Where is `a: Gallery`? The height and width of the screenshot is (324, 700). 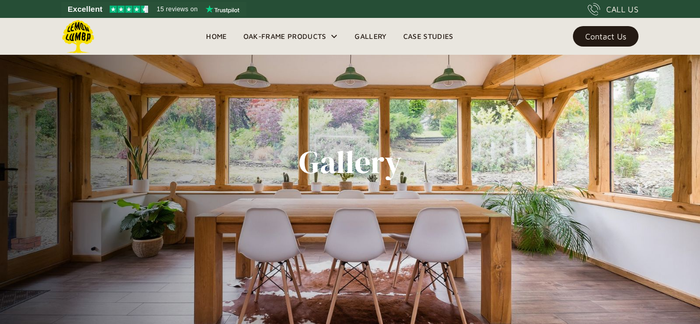
a: Gallery is located at coordinates (370, 36).